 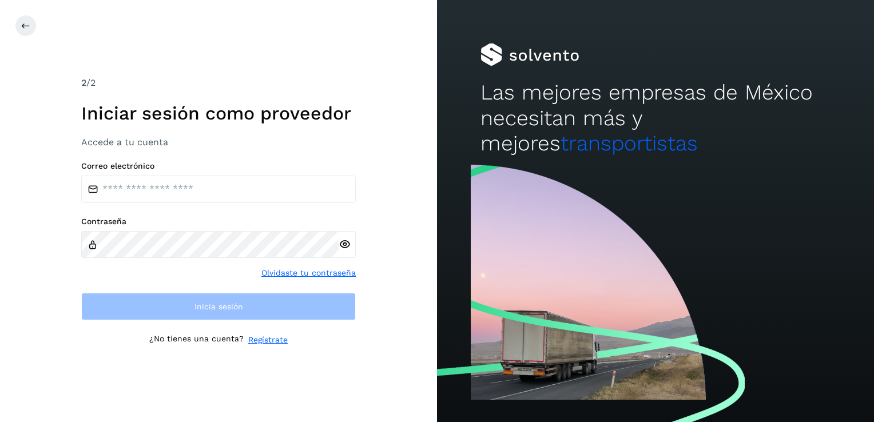 What do you see at coordinates (218, 83) in the screenshot?
I see `div: /2` at bounding box center [218, 83].